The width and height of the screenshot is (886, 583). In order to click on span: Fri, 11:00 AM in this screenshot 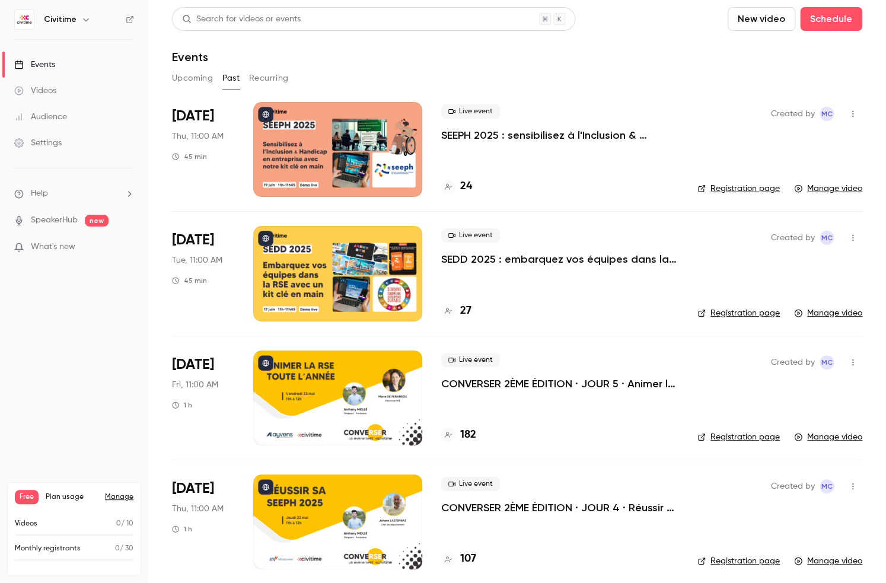, I will do `click(195, 385)`.